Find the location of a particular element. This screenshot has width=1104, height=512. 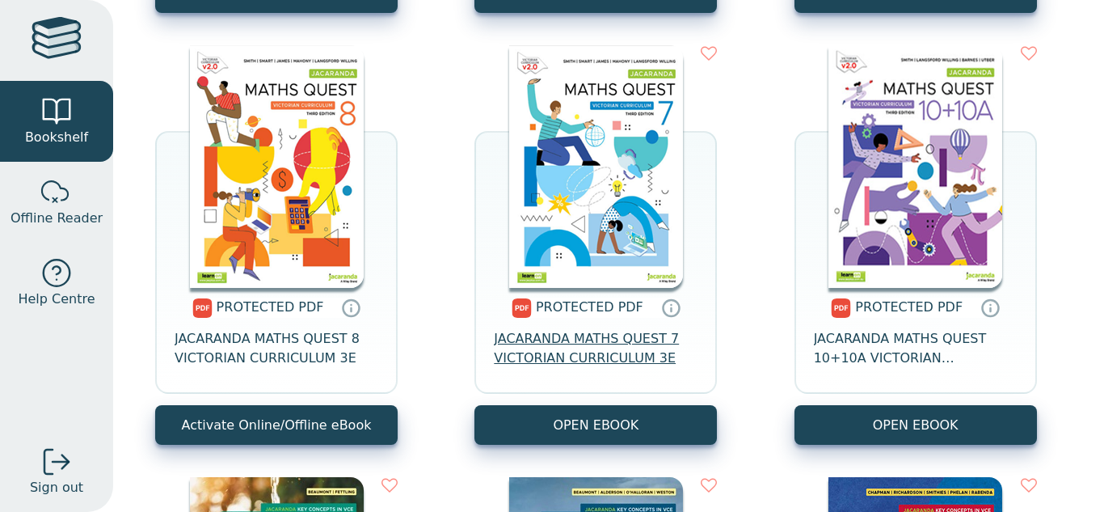

img: 13d33992-3644-4b09-98b2-9763823aaac4.png is located at coordinates (596, 166).